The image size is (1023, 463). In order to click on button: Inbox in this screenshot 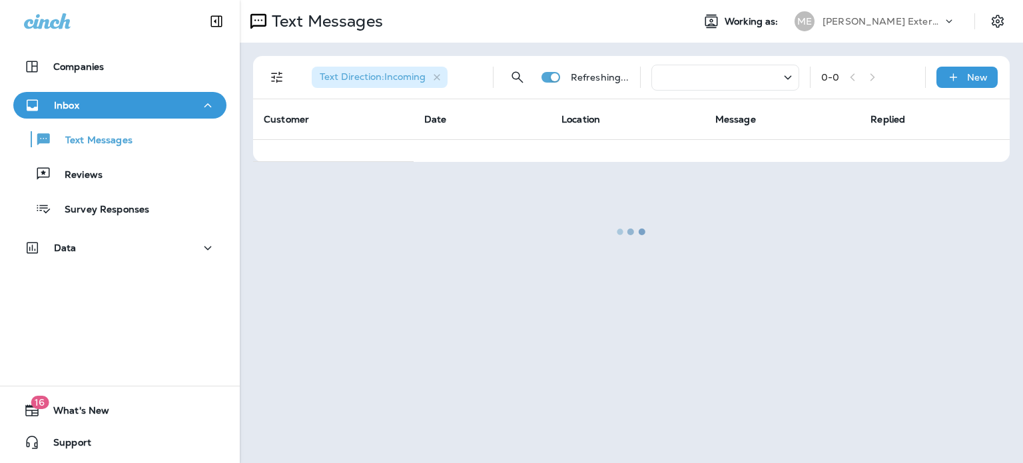, I will do `click(120, 105)`.